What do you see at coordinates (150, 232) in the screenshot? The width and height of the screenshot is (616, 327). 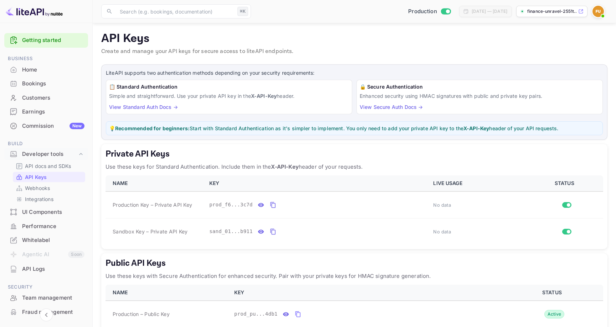 I see `span: Sandbox Key – Private API Key` at bounding box center [150, 232].